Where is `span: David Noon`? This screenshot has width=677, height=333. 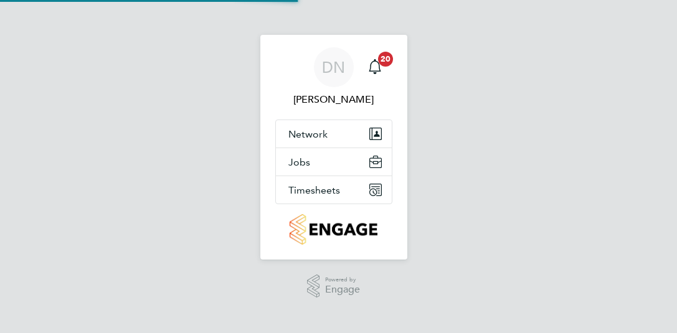
span: David Noon is located at coordinates (334, 100).